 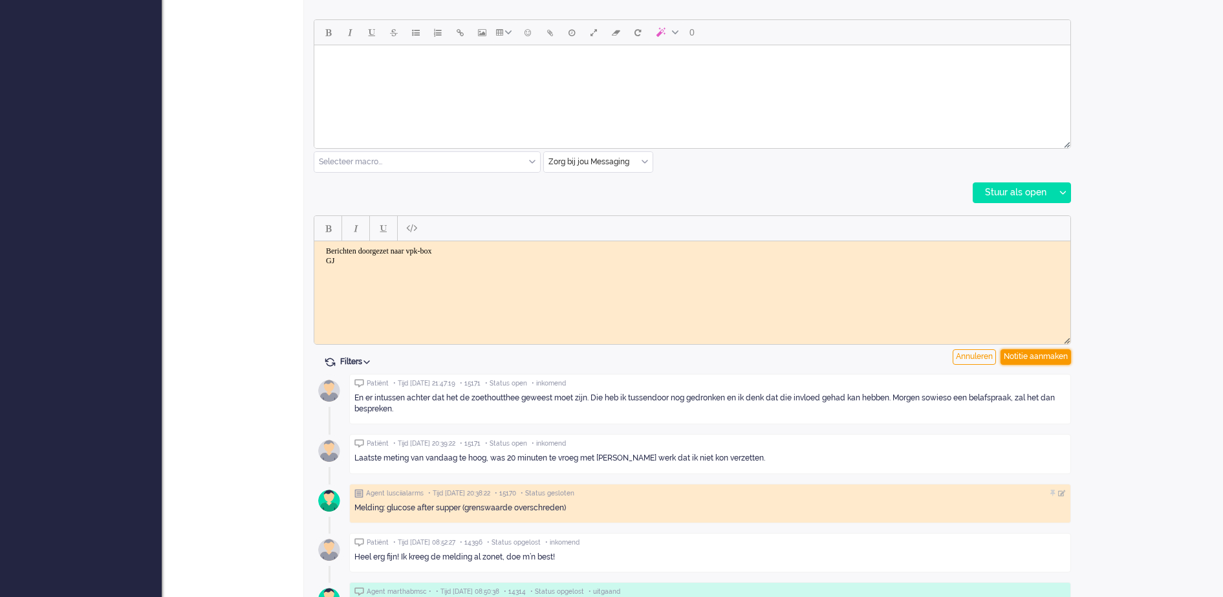 I want to click on button: Table, so click(x=505, y=32).